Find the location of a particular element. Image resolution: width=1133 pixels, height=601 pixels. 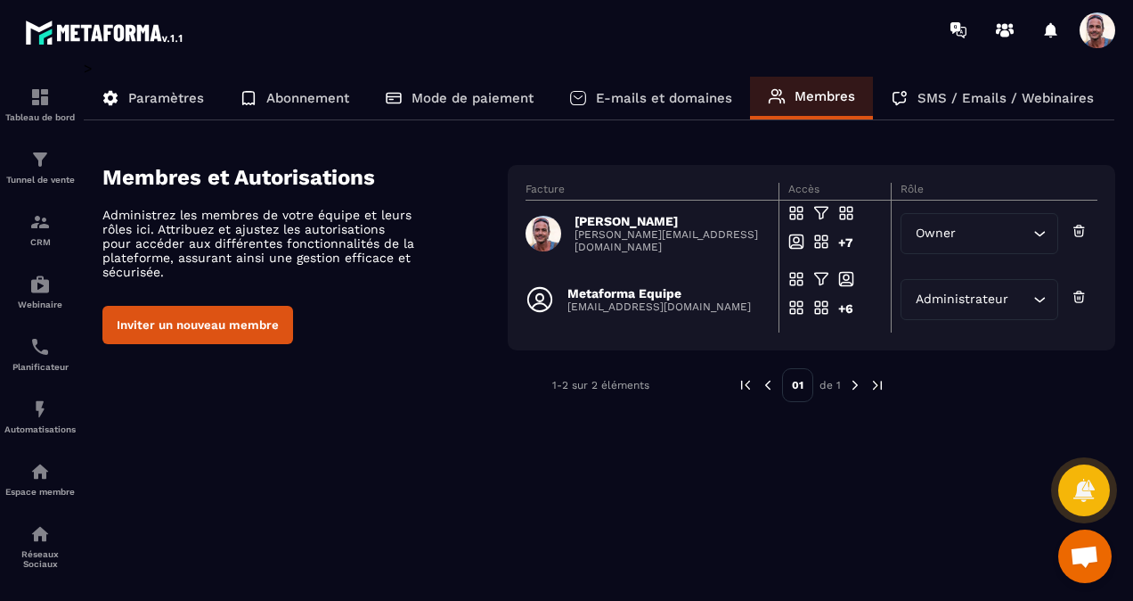

a: formationformationTunnel de vente is located at coordinates (40, 167).